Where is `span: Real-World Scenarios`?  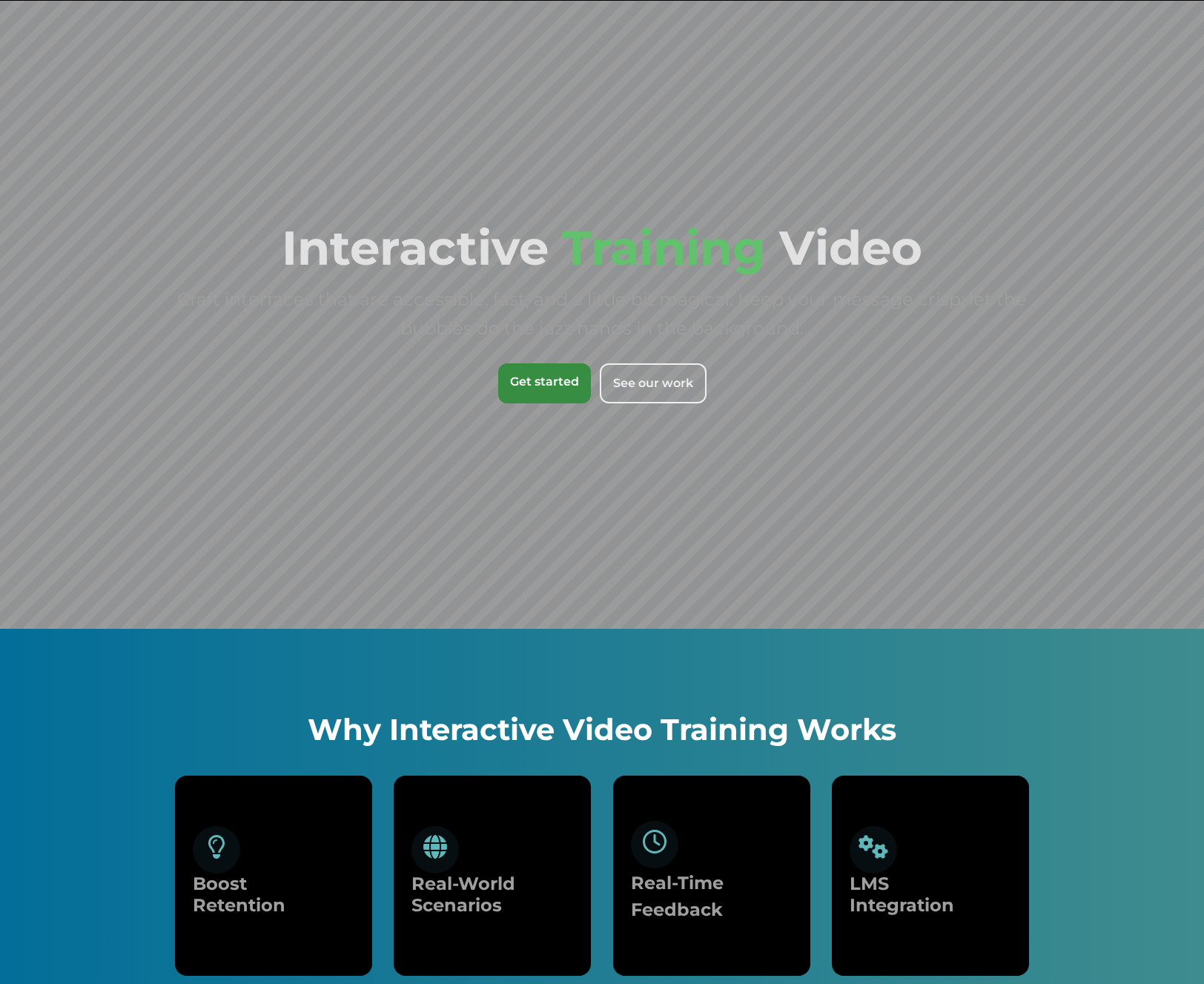
span: Real-World Scenarios is located at coordinates (464, 895).